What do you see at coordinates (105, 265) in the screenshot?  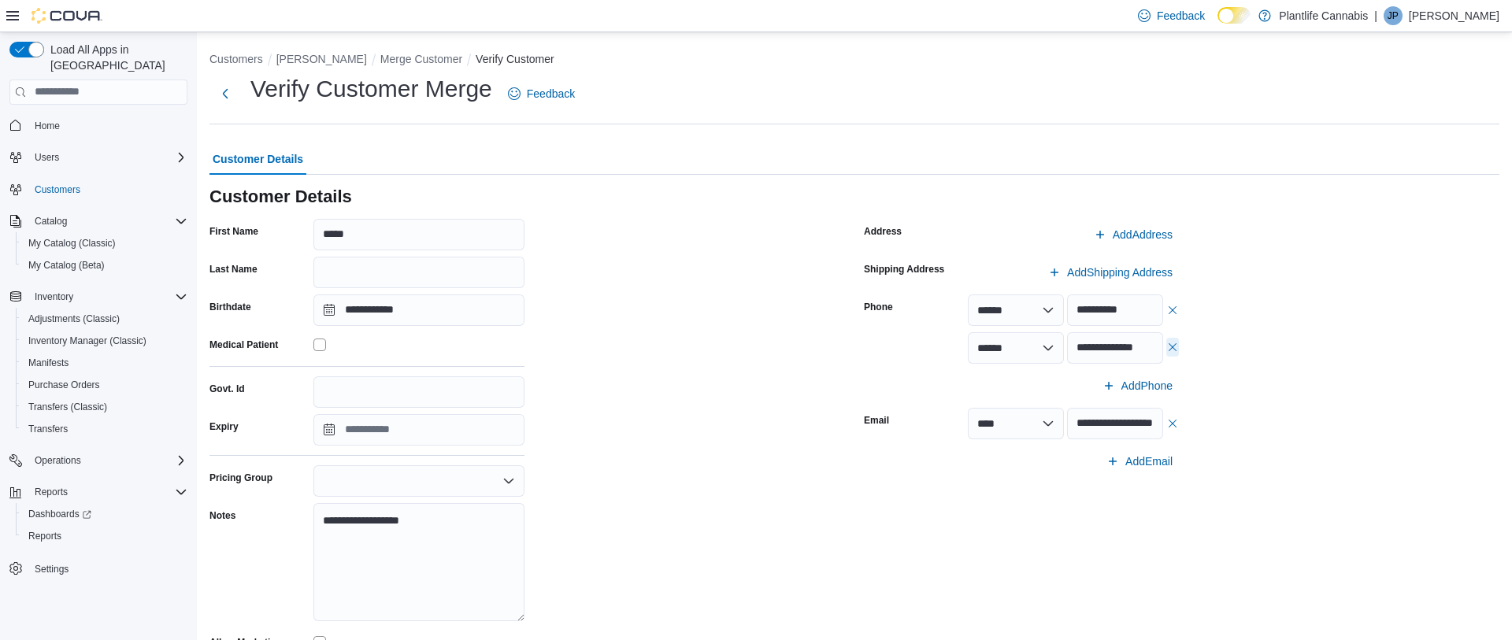 I see `button: My Catalog (Beta)` at bounding box center [105, 265].